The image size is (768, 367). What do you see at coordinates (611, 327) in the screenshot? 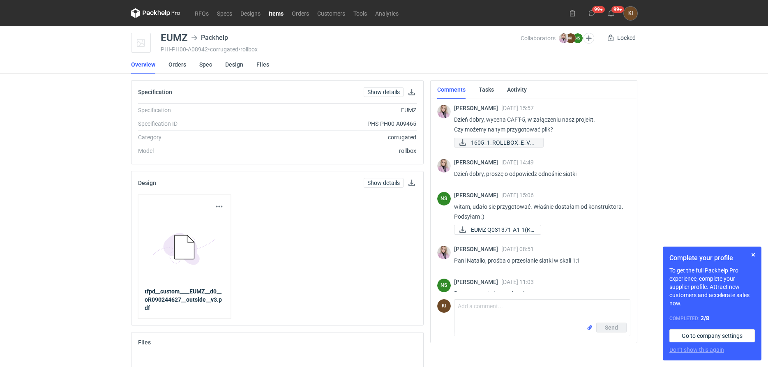
I see `button: Send` at bounding box center [611, 327].